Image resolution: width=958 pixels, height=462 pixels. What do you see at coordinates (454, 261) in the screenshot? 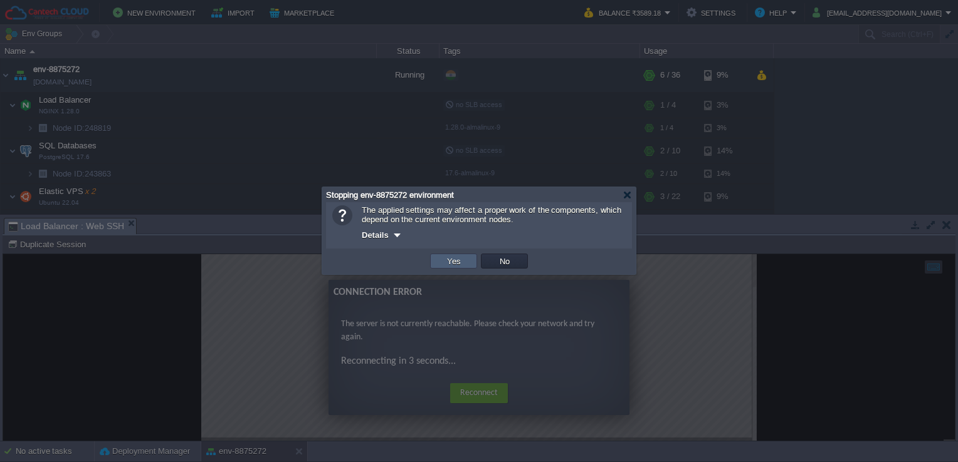
I see `button: Yes` at bounding box center [454, 261].